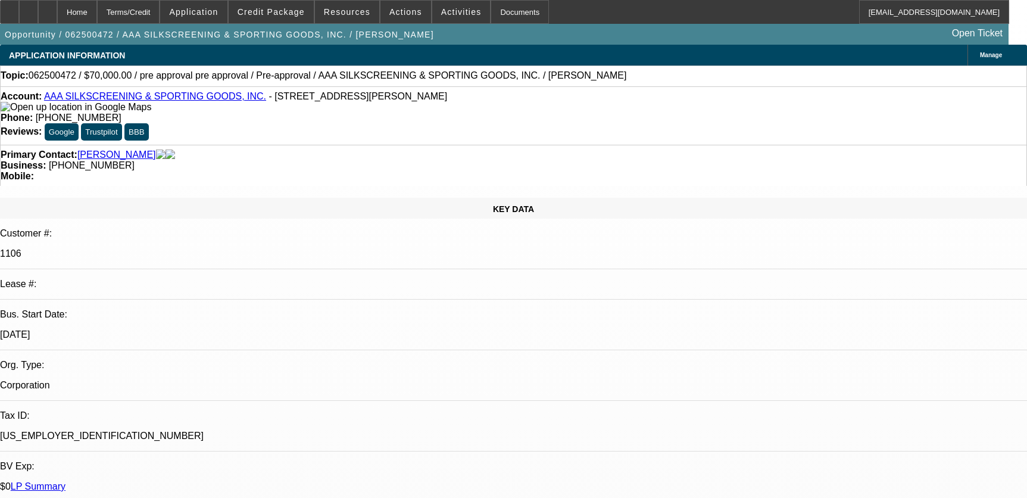  Describe the element at coordinates (194, 12) in the screenshot. I see `span: Application` at that location.